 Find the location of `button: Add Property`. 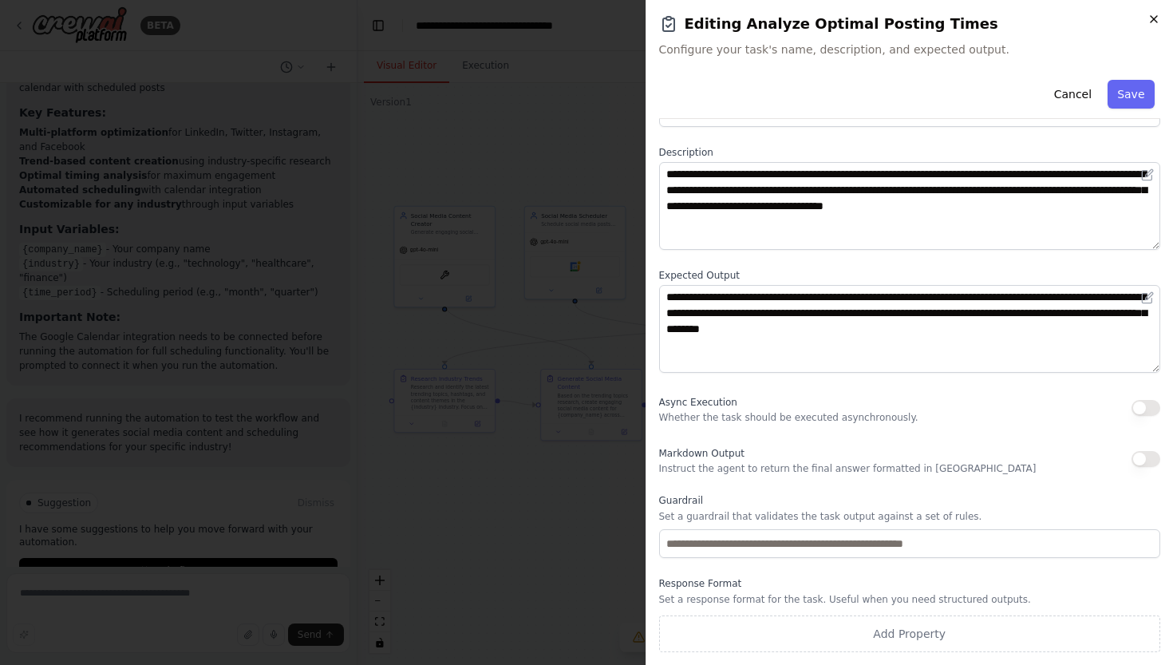

button: Add Property is located at coordinates (909, 633).